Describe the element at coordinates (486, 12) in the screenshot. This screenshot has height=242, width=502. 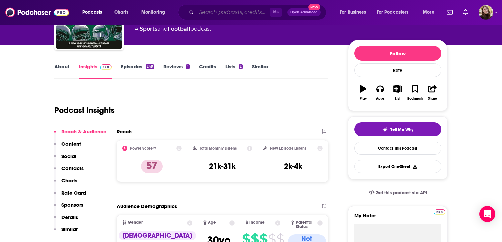
I see `span: Logged in as katiefuchs` at that location.